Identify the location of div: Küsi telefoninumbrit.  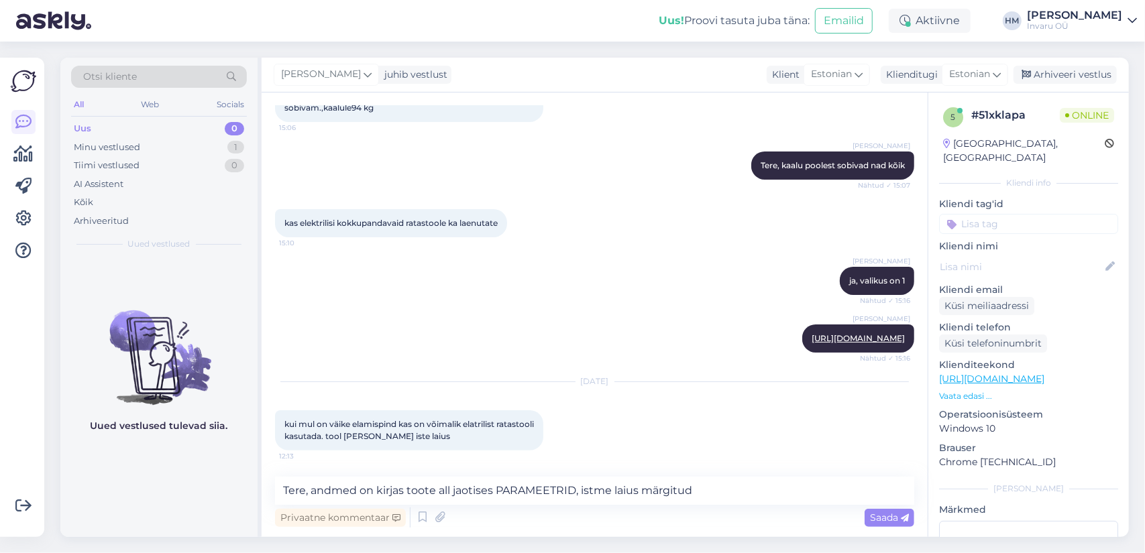
(993, 343).